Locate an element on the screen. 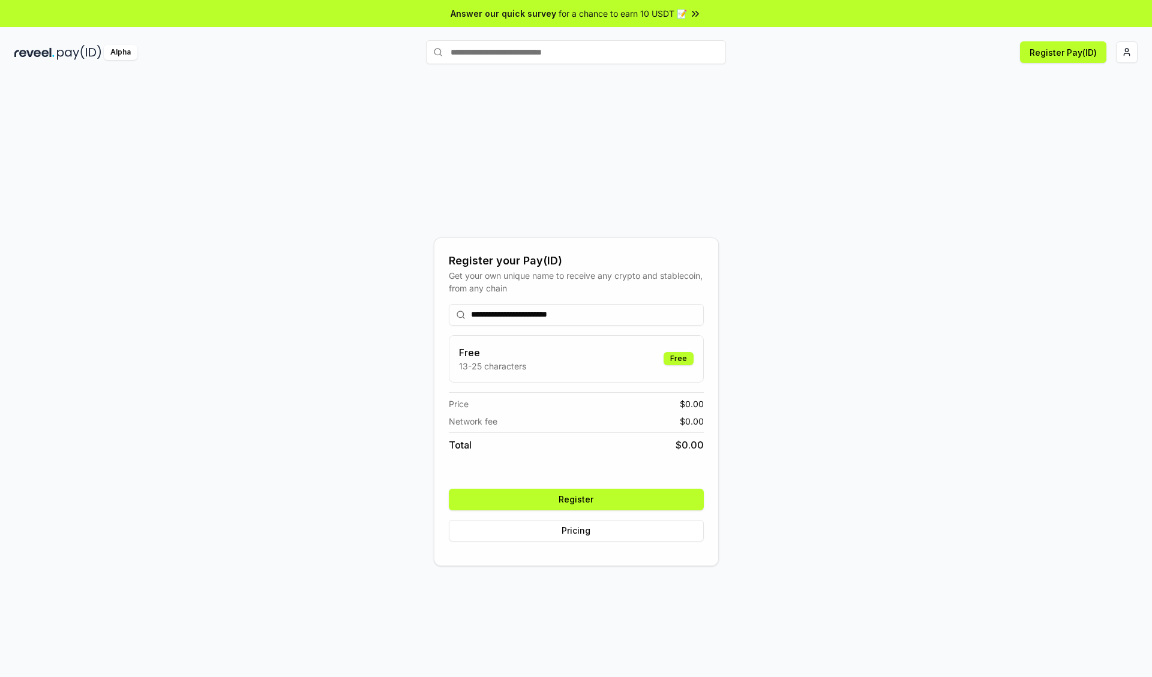 The width and height of the screenshot is (1152, 677). h3: Free is located at coordinates (493, 353).